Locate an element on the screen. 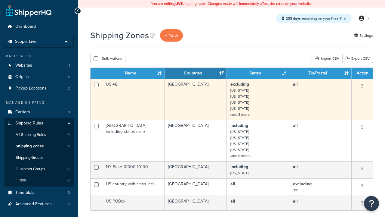 The height and width of the screenshot is (217, 385). span: Dashboard is located at coordinates (26, 26).